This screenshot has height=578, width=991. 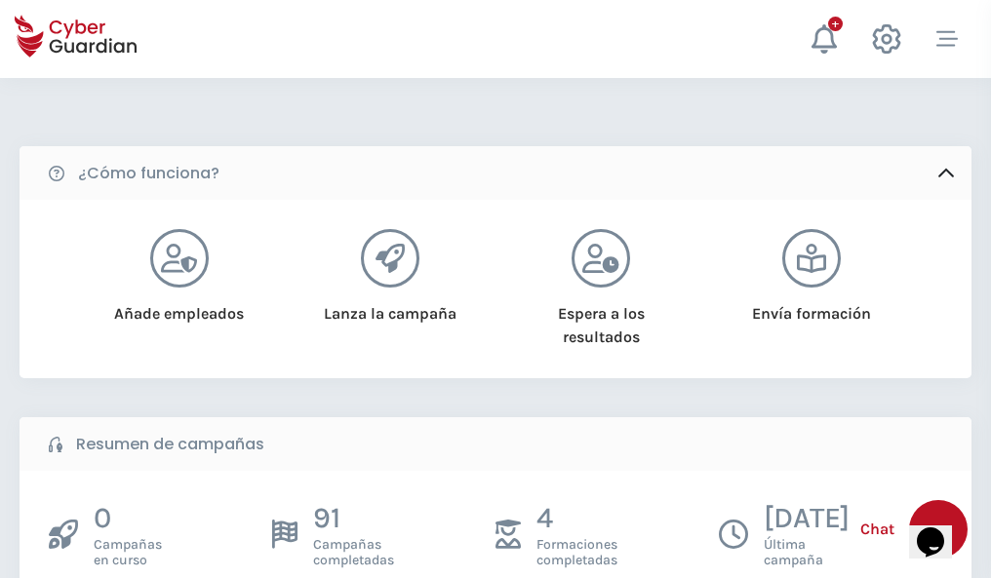 What do you see at coordinates (178, 306) in the screenshot?
I see `div: Añade empleados` at bounding box center [178, 306].